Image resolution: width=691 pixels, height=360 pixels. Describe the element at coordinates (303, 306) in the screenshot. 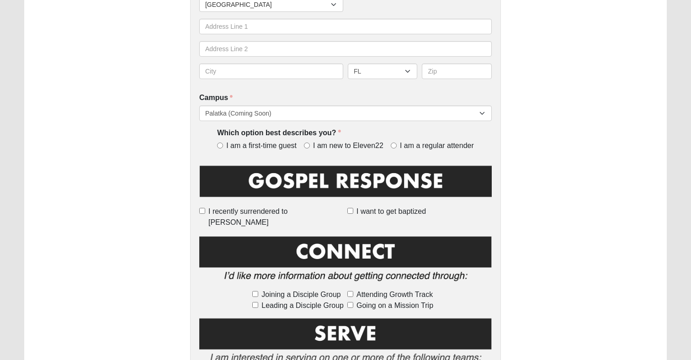

I see `span: Leading a Disciple Group` at that location.